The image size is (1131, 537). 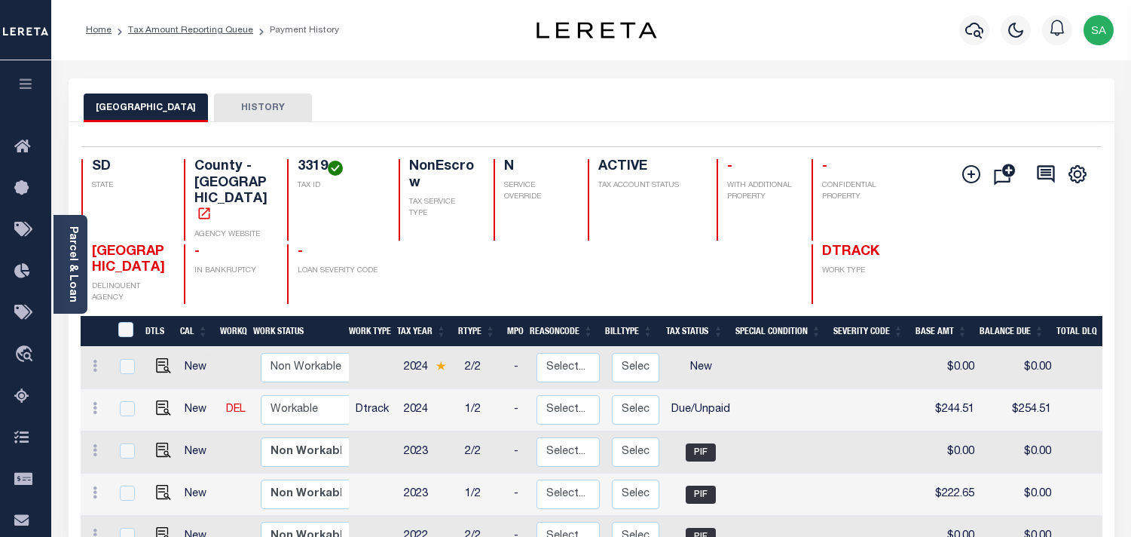 What do you see at coordinates (263, 108) in the screenshot?
I see `button: HISTORY` at bounding box center [263, 108].